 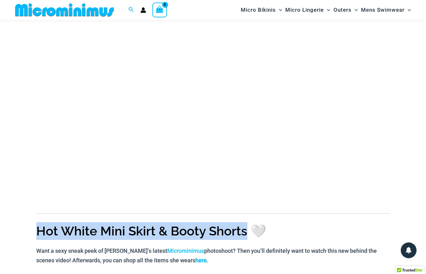 What do you see at coordinates (213, 231) in the screenshot?
I see `h1: Hot White Mini Skirt & Booty Shorts 🤍` at bounding box center [213, 231].